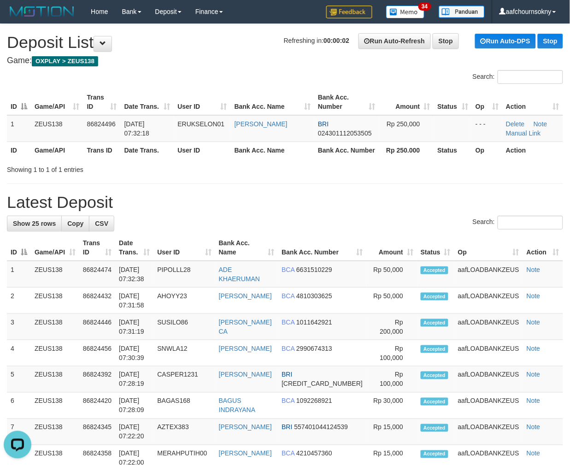 The image size is (570, 466). I want to click on a: Stop, so click(550, 41).